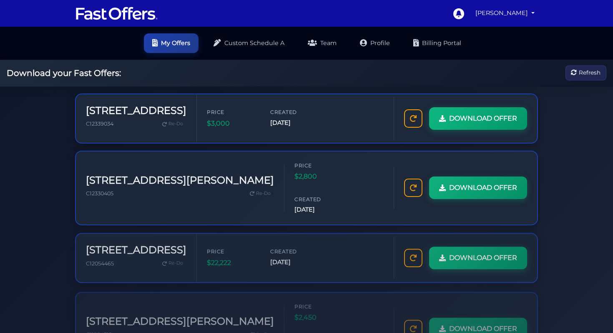  I want to click on a: Billing Portal, so click(437, 43).